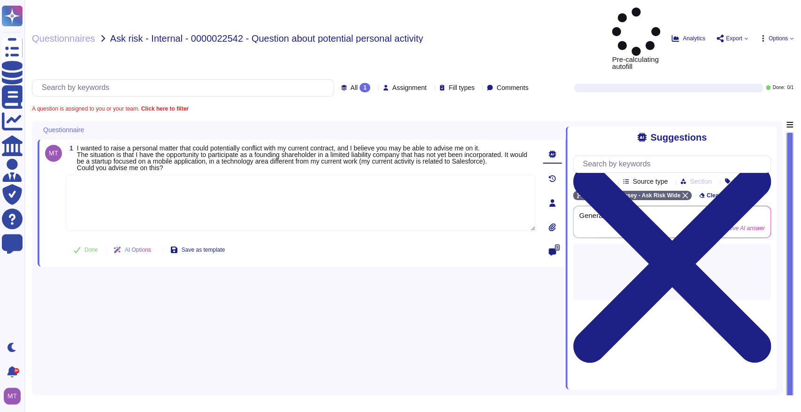 The width and height of the screenshot is (801, 412). Describe the element at coordinates (203, 250) in the screenshot. I see `span: Save as template` at that location.